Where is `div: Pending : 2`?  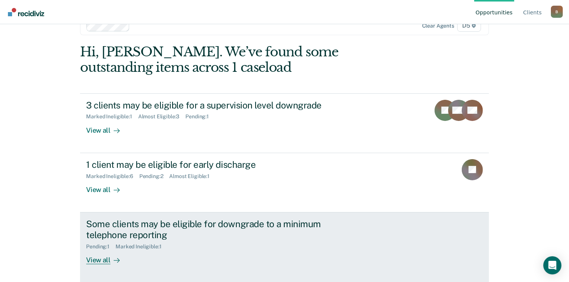
div: Pending : 2 is located at coordinates (154, 176).